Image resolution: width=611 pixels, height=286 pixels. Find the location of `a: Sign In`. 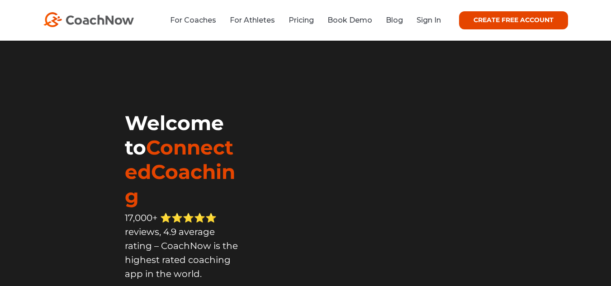

a: Sign In is located at coordinates (429, 20).